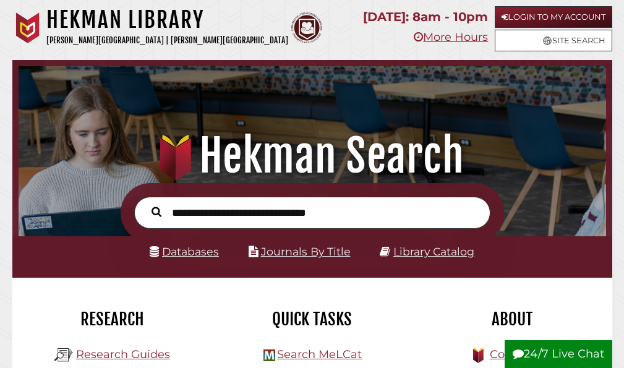 The width and height of the screenshot is (624, 368). Describe the element at coordinates (157, 212) in the screenshot. I see `i: Search` at that location.